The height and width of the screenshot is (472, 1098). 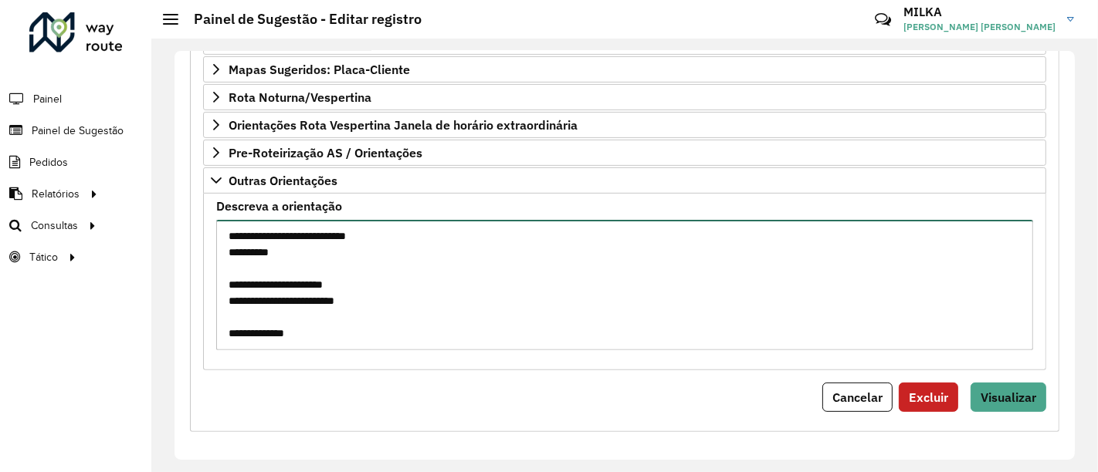 I want to click on span: Rota Noturna/Vespertina, so click(x=300, y=97).